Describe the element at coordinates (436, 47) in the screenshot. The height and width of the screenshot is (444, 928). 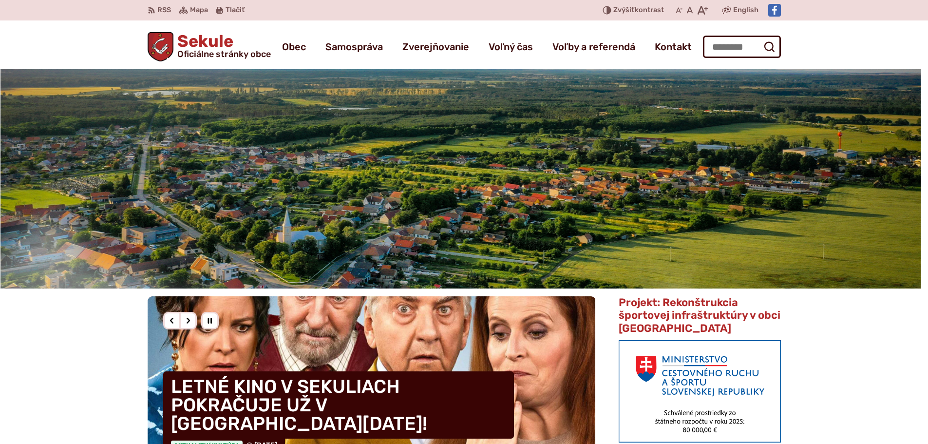
I see `a: Zverejňovanie` at that location.